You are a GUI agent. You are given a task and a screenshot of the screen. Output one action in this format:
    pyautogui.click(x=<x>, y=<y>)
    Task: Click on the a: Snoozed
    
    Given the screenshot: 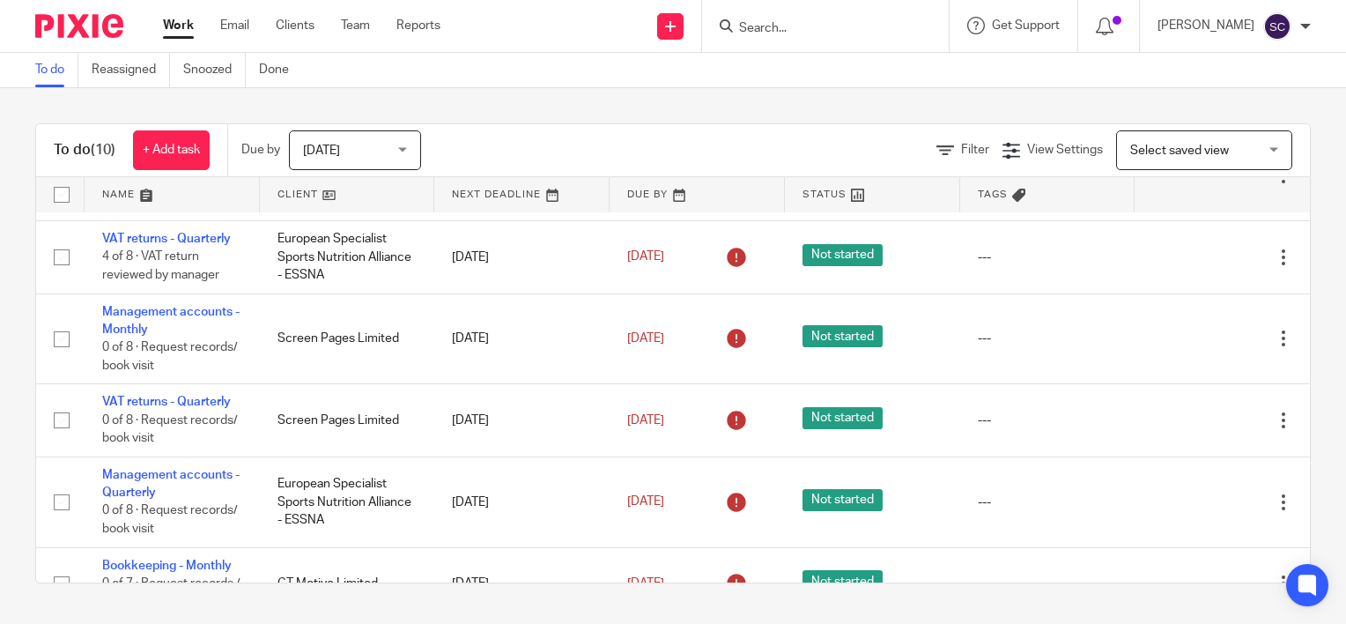 What is the action you would take?
    pyautogui.click(x=214, y=70)
    